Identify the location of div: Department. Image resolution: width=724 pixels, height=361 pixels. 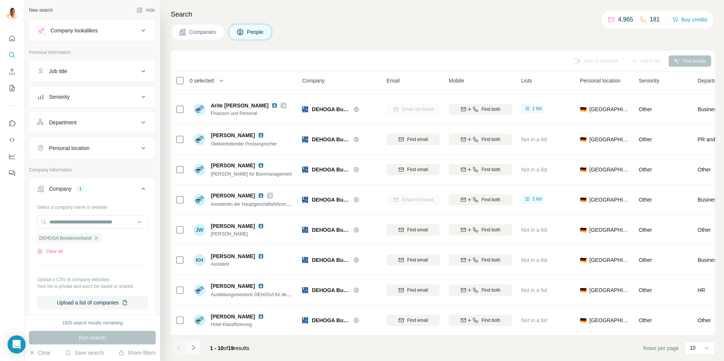
(63, 123).